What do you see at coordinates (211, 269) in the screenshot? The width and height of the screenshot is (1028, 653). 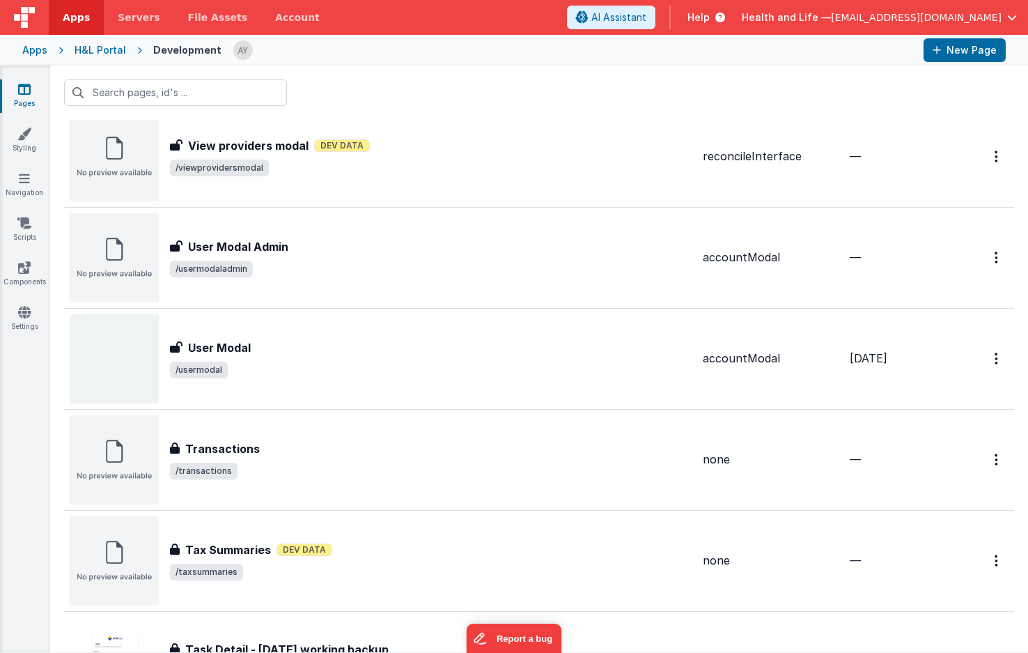 I see `span: /usermodaladmin` at bounding box center [211, 269].